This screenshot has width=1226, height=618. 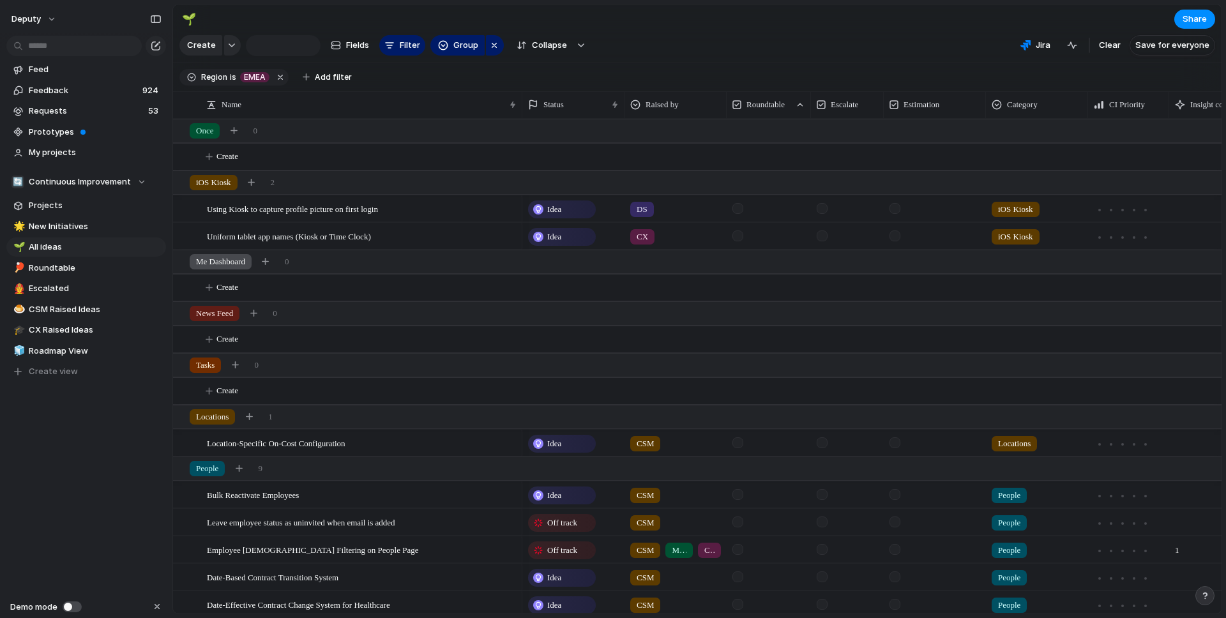 What do you see at coordinates (86, 182) in the screenshot?
I see `button: 🔄Continuous Improvement` at bounding box center [86, 182].